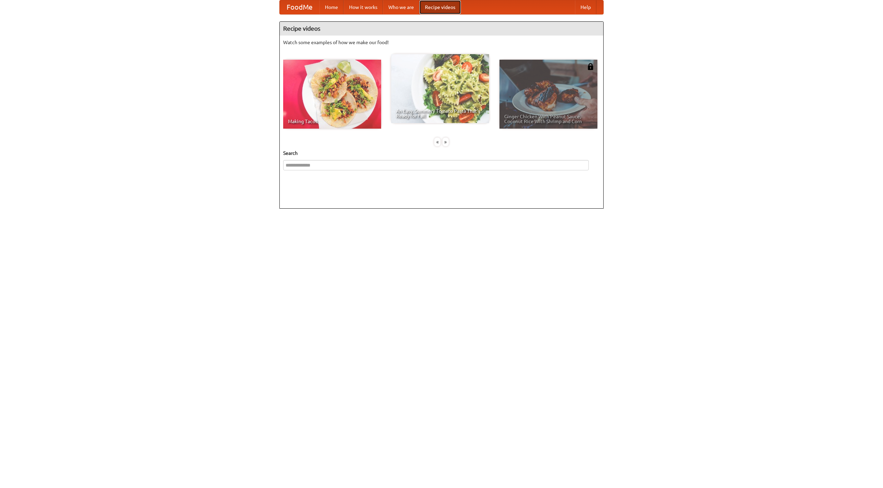  What do you see at coordinates (591, 67) in the screenshot?
I see `img: 483408.png` at bounding box center [591, 67].